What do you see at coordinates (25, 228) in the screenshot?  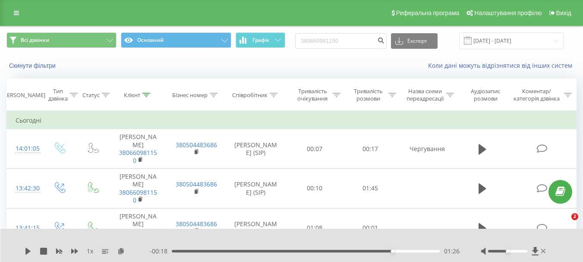 I see `div: 13:41:15` at bounding box center [25, 228].